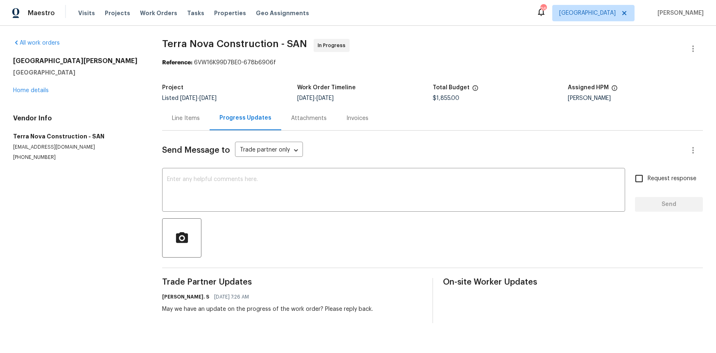  Describe the element at coordinates (615, 90) in the screenshot. I see `span: The hpm assigned to this work order.` at that location.